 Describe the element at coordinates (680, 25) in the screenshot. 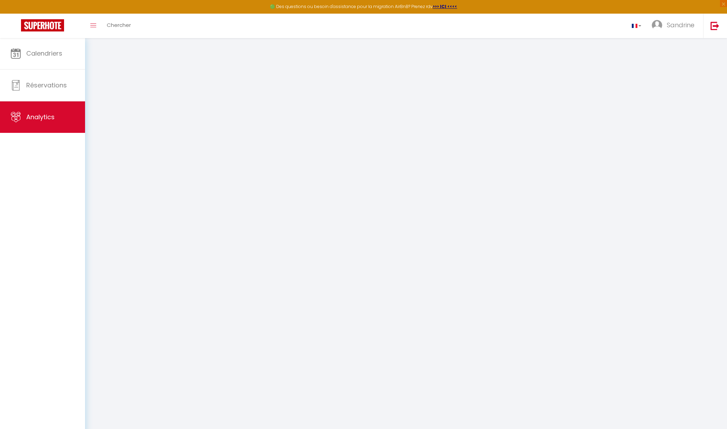

I see `span: Sandrine` at that location.